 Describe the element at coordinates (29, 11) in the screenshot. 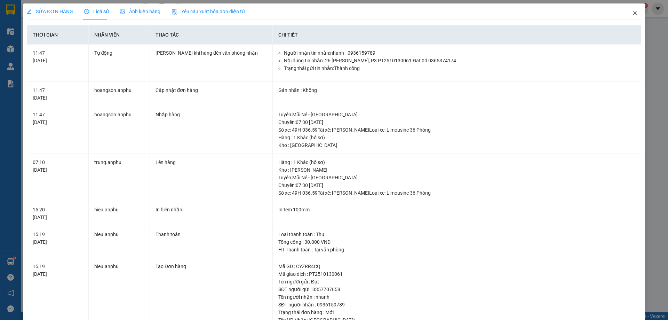

I see `span: edit` at that location.